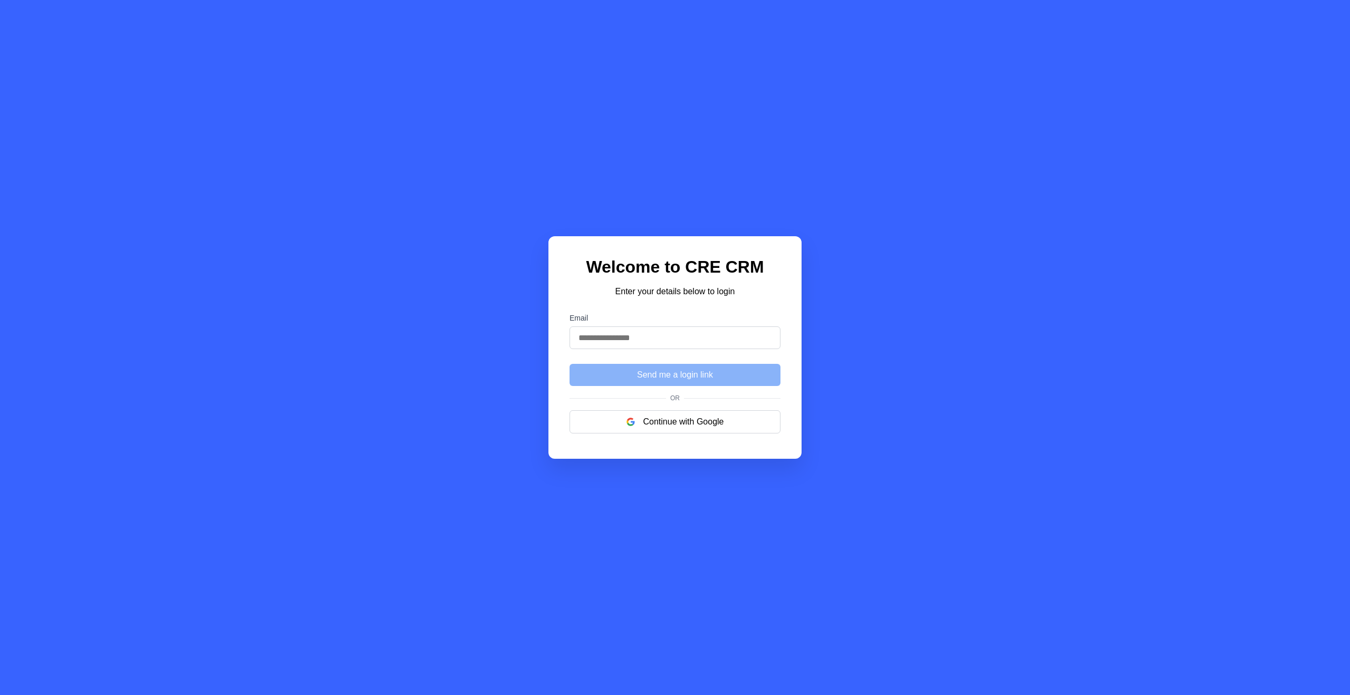 This screenshot has width=1350, height=695. What do you see at coordinates (675, 292) in the screenshot?
I see `p: Enter your details below to login` at bounding box center [675, 292].